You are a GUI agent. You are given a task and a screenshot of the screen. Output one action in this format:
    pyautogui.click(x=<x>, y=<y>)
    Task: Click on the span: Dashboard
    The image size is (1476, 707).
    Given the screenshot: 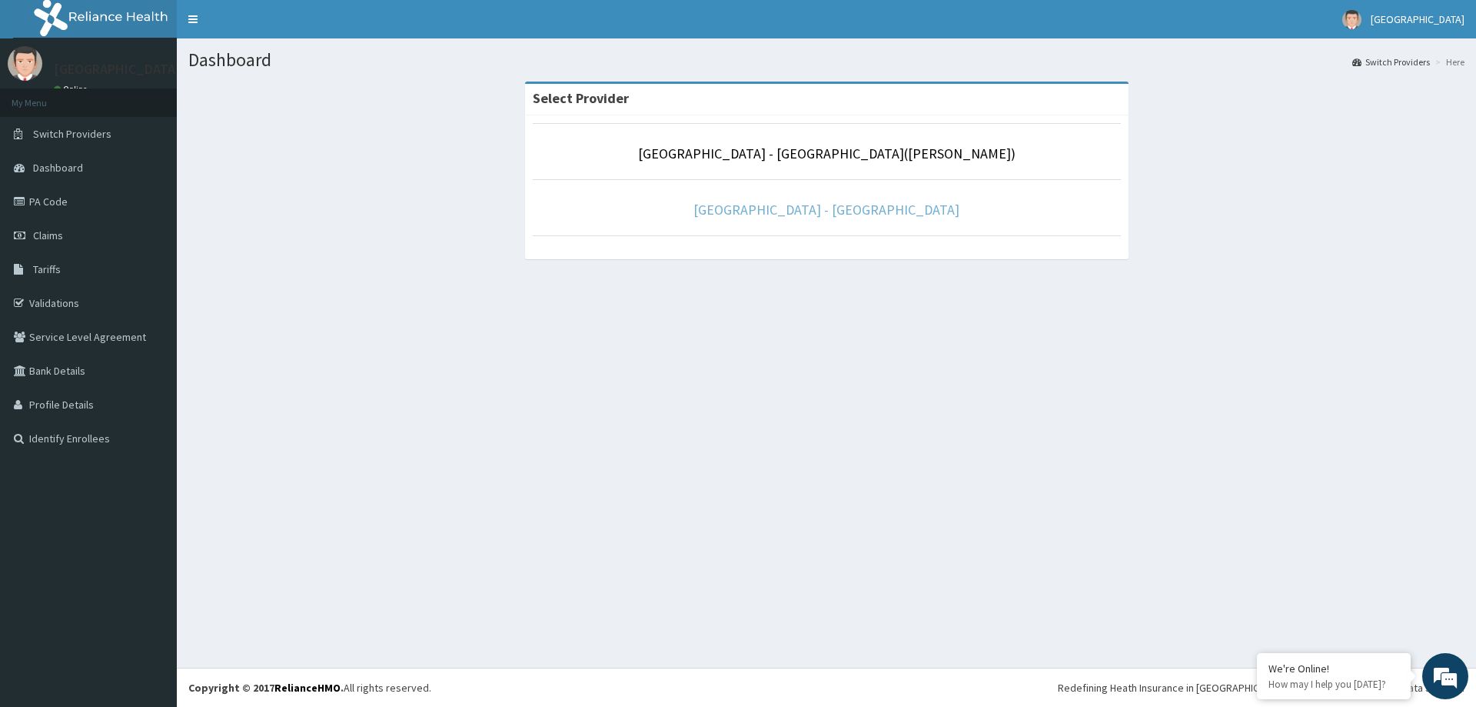 What is the action you would take?
    pyautogui.click(x=58, y=168)
    